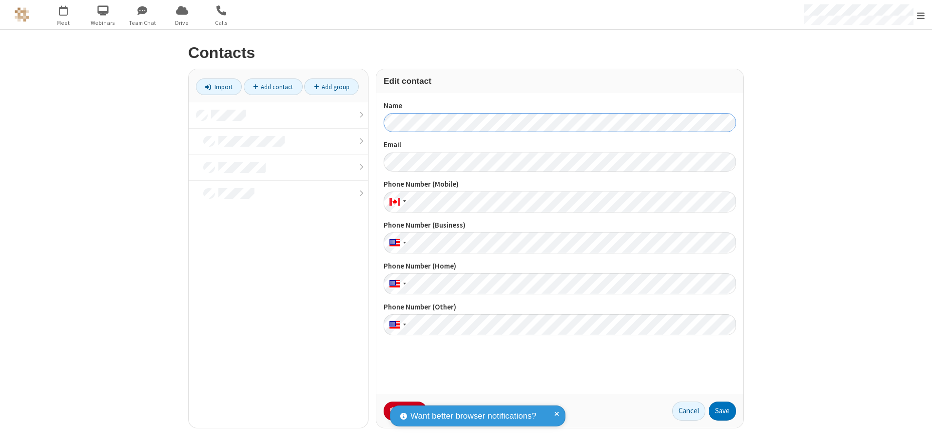 Image resolution: width=932 pixels, height=443 pixels. I want to click on span: Team Chat, so click(142, 23).